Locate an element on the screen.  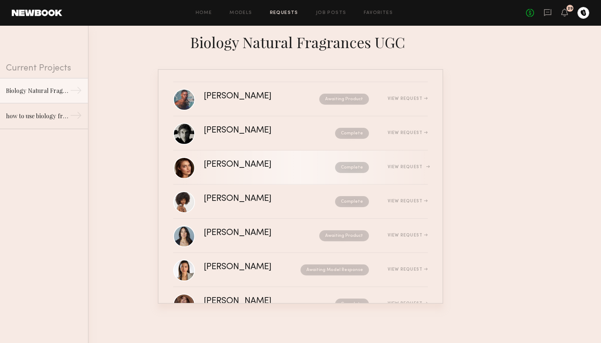
div: how to use biology fragrances is located at coordinates (38, 116).